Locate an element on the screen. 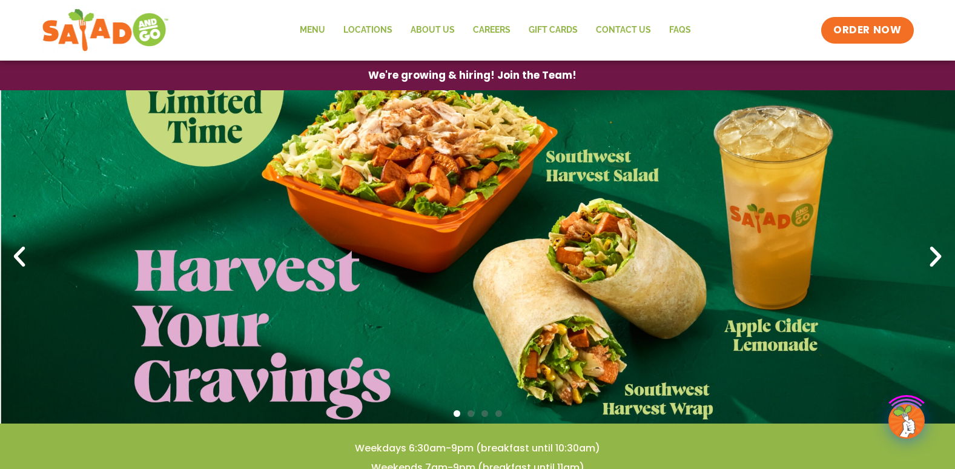  a: Menu is located at coordinates (313, 30).